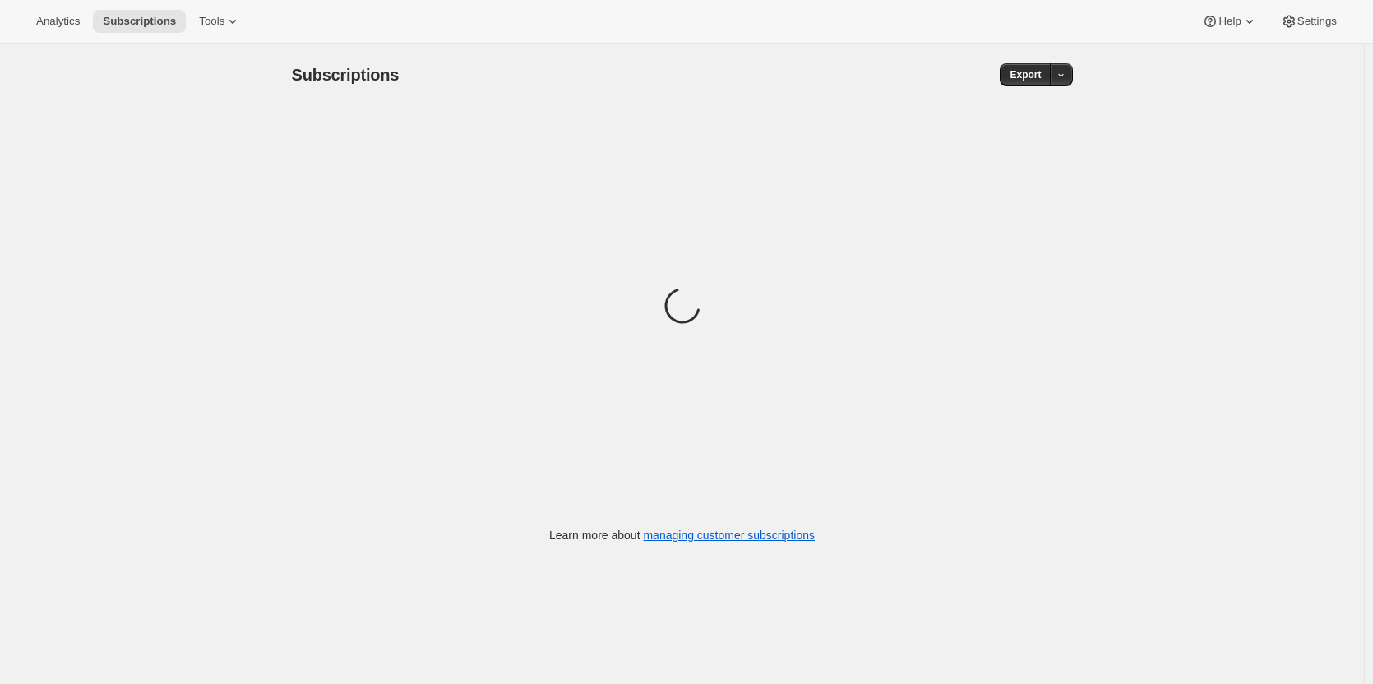  I want to click on button: Help, so click(1230, 21).